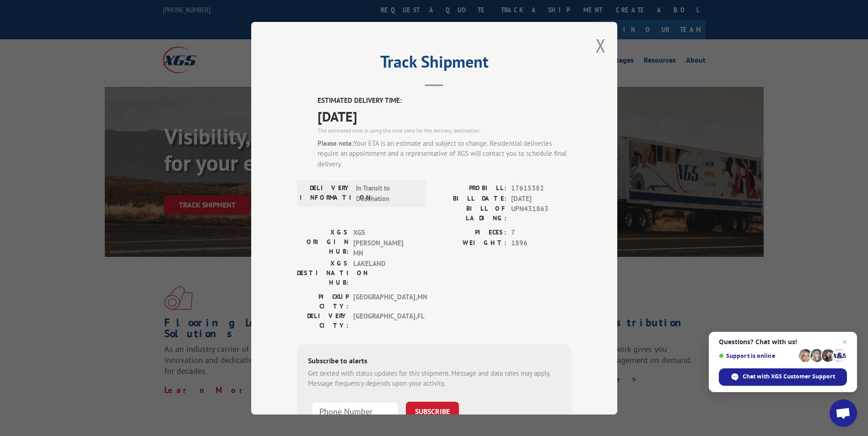 The width and height of the screenshot is (868, 436). What do you see at coordinates (541, 214) in the screenshot?
I see `span: UPN431863` at bounding box center [541, 214].